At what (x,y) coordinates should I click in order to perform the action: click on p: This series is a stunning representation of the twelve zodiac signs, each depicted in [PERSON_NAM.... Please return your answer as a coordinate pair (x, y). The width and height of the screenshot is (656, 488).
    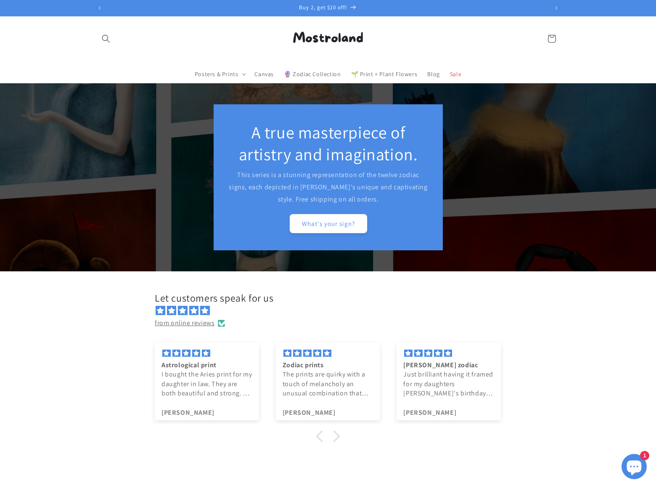
    Looking at the image, I should click on (328, 187).